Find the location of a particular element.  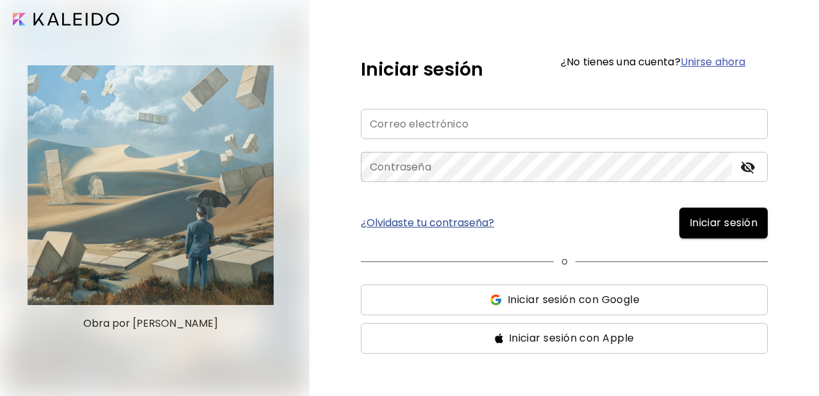

a: ¿Olvidaste tu contraseña? is located at coordinates (427, 223).